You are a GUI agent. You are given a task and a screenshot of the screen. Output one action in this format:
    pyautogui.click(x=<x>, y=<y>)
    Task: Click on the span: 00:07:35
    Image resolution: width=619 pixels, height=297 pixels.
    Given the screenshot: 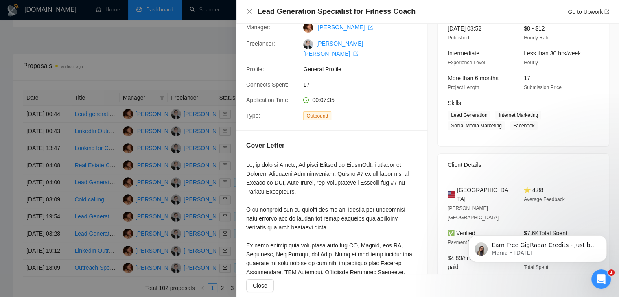 What is the action you would take?
    pyautogui.click(x=323, y=100)
    